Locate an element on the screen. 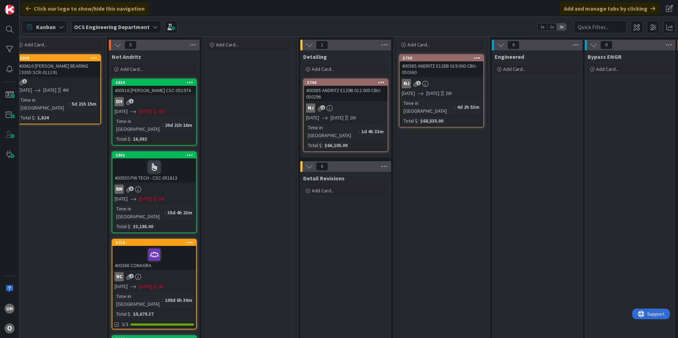 The height and width of the screenshot is (338, 678). div: 5839 is located at coordinates (156, 83).